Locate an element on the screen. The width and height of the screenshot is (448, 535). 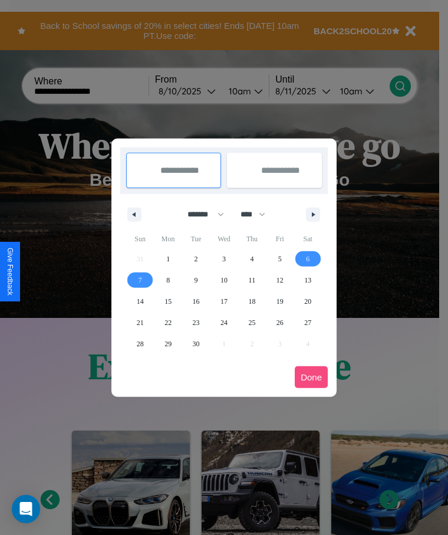
span: 28 is located at coordinates (140, 344).